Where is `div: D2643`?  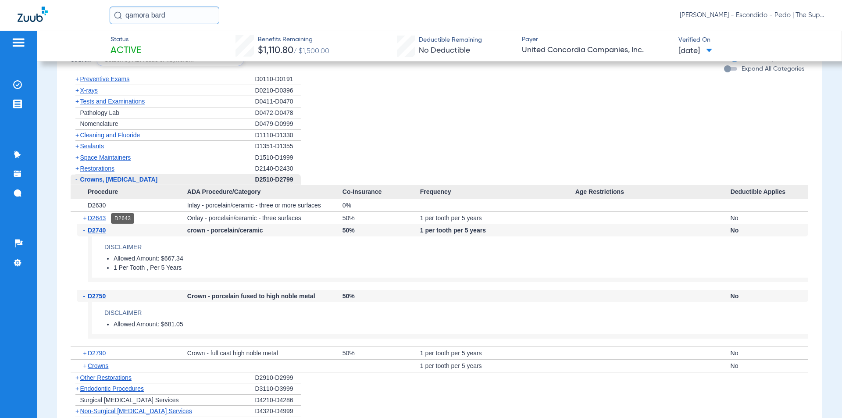 div: D2643 is located at coordinates (122, 218).